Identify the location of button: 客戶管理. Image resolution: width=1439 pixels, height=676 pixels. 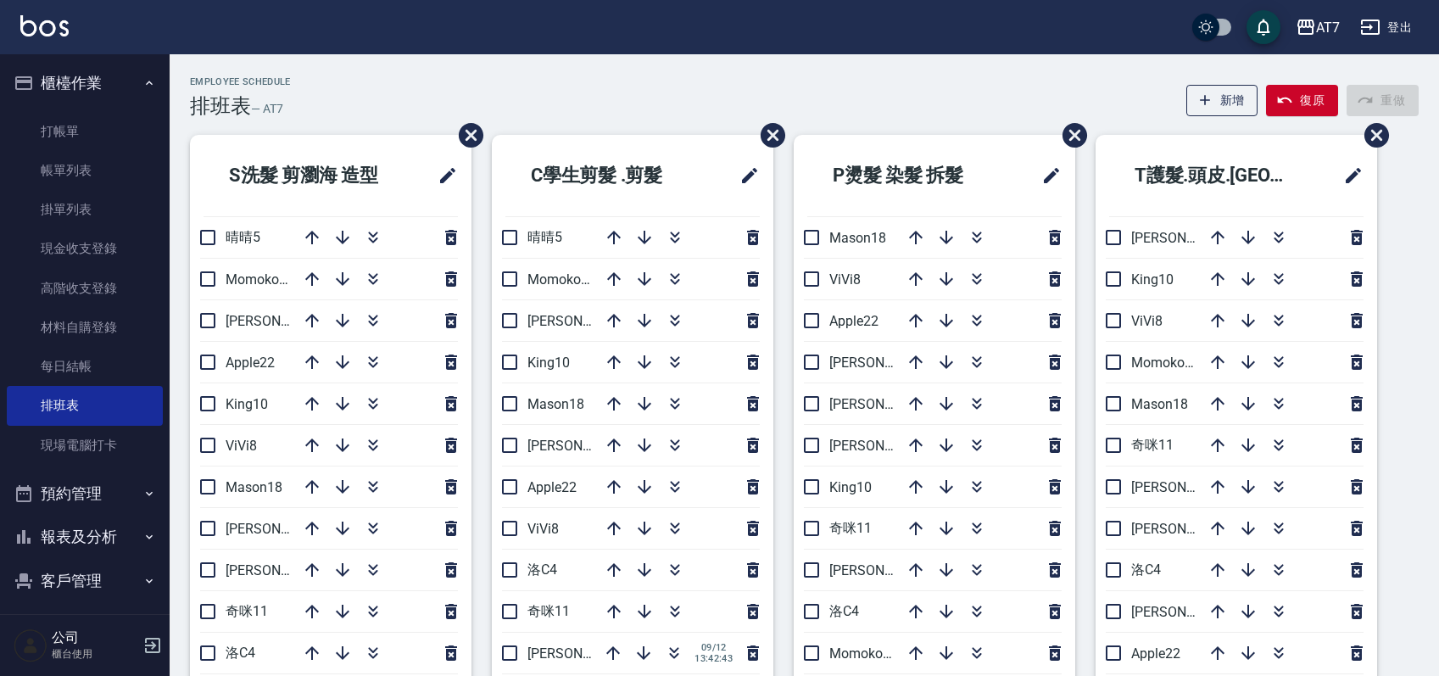
(85, 581).